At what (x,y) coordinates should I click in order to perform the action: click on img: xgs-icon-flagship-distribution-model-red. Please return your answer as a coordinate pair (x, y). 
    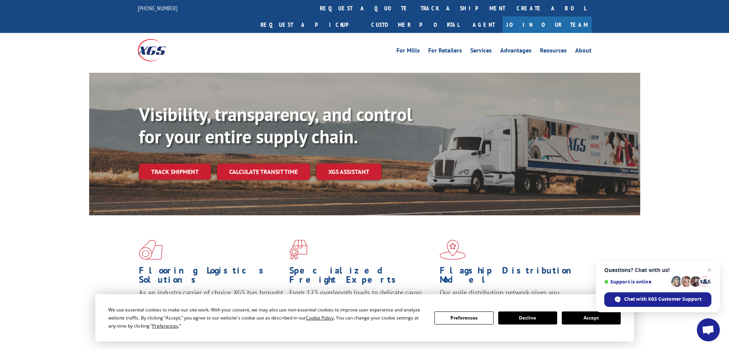
    Looking at the image, I should click on (453, 250).